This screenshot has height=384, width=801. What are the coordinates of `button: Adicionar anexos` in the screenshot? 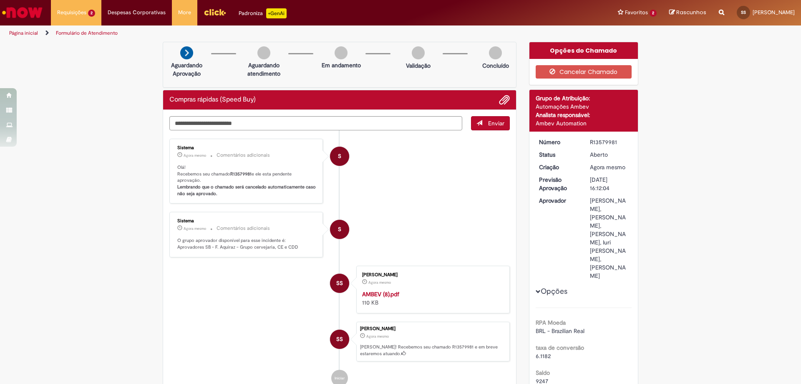 It's located at (505, 100).